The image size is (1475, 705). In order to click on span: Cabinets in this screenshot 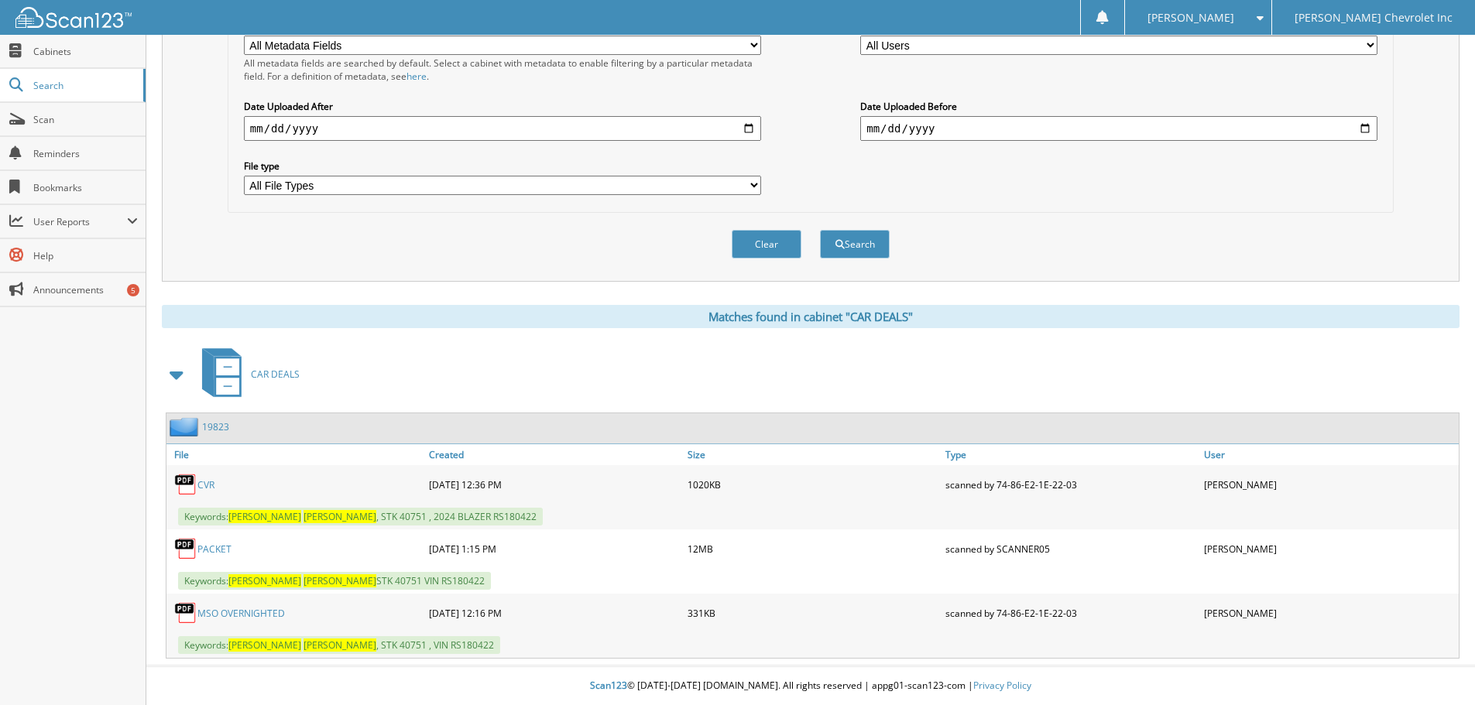, I will do `click(85, 51)`.